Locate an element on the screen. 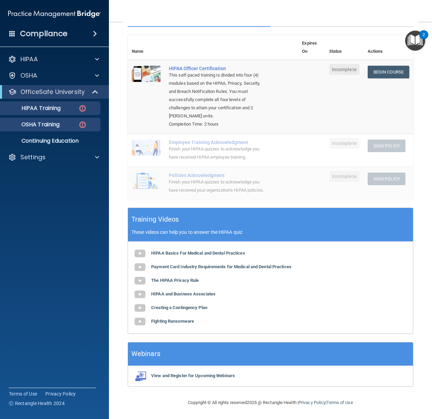 The width and height of the screenshot is (432, 419). b: Payment Card Industry Requirements for Medical and Dental Practices is located at coordinates (221, 267).